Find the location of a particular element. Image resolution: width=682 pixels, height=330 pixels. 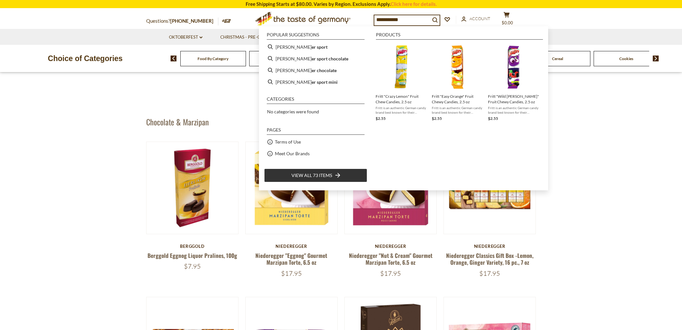

button: $0.00 is located at coordinates (507, 20).